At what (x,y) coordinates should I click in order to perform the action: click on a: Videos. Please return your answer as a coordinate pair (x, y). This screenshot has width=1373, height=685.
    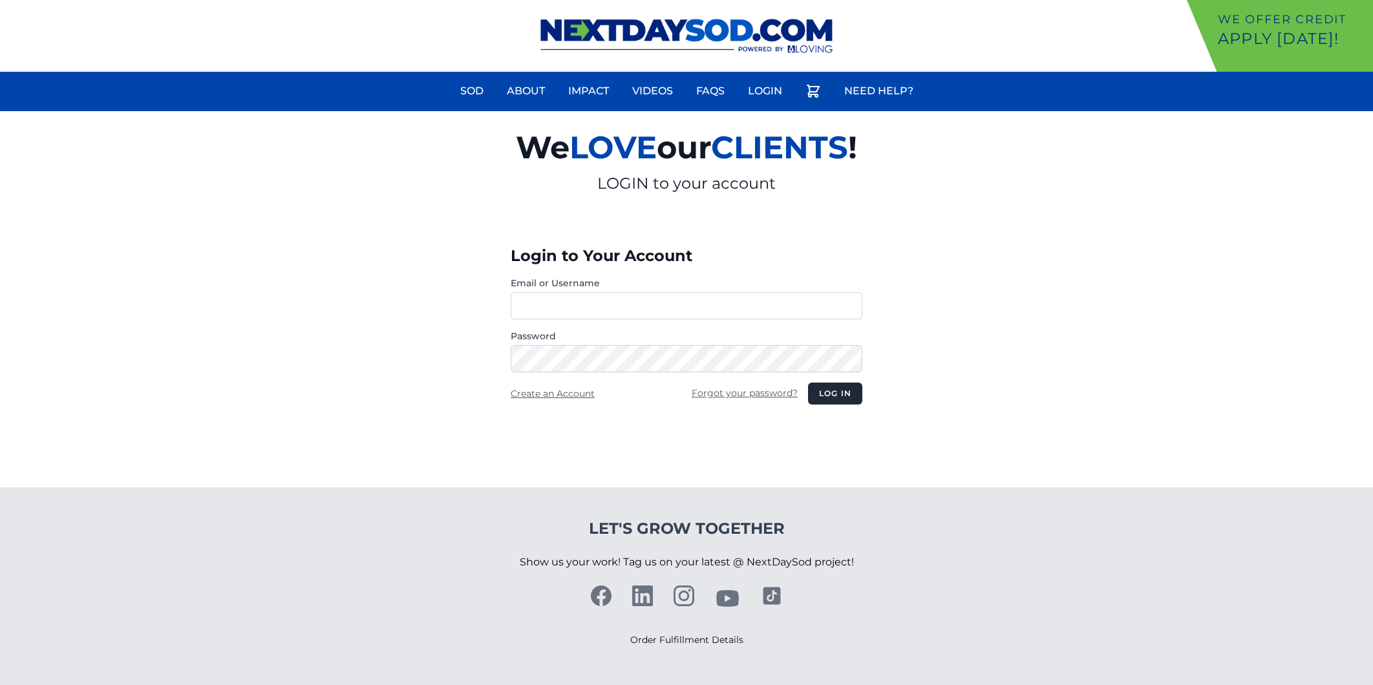
    Looking at the image, I should click on (652, 91).